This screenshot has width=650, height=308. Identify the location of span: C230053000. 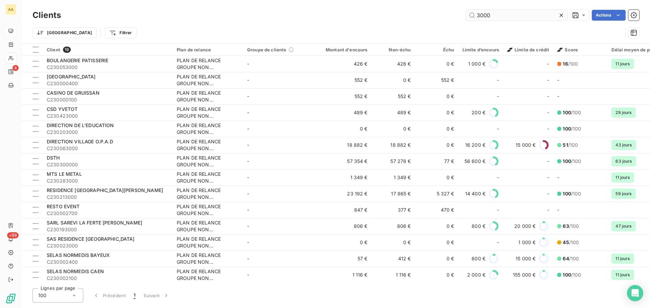
(108, 67).